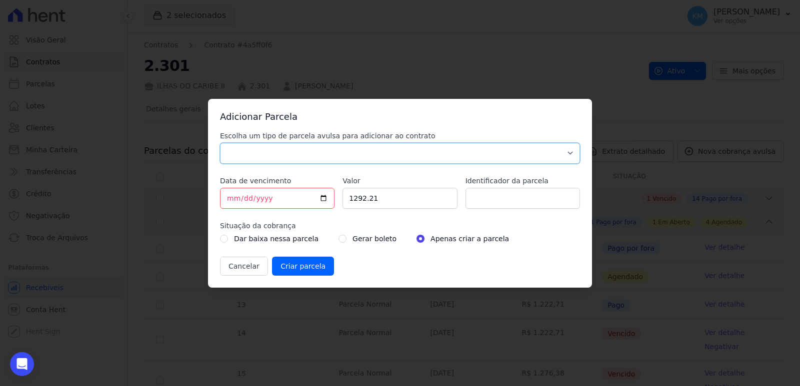 This screenshot has width=800, height=386. What do you see at coordinates (277, 181) in the screenshot?
I see `label: Data de vencimento` at bounding box center [277, 181].